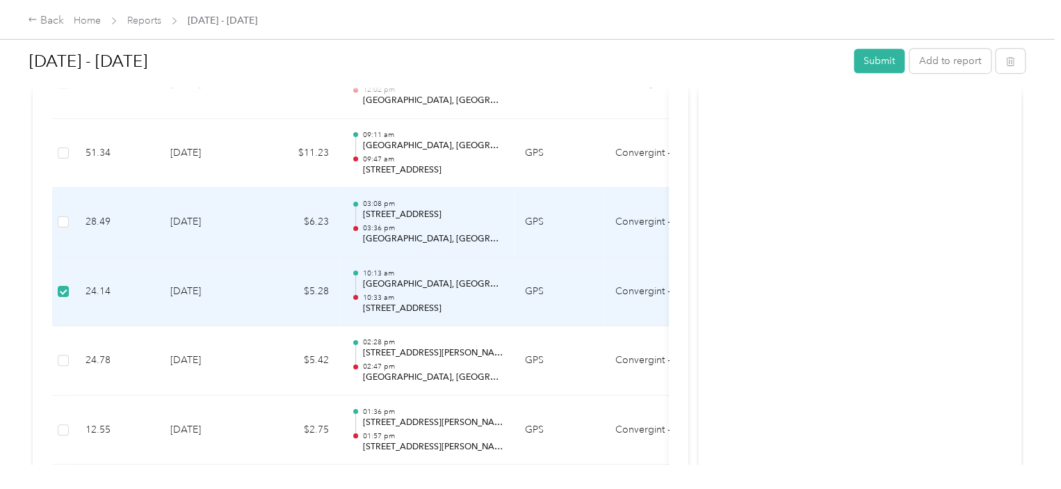 This screenshot has height=489, width=1061. I want to click on p: 09:11 am, so click(433, 135).